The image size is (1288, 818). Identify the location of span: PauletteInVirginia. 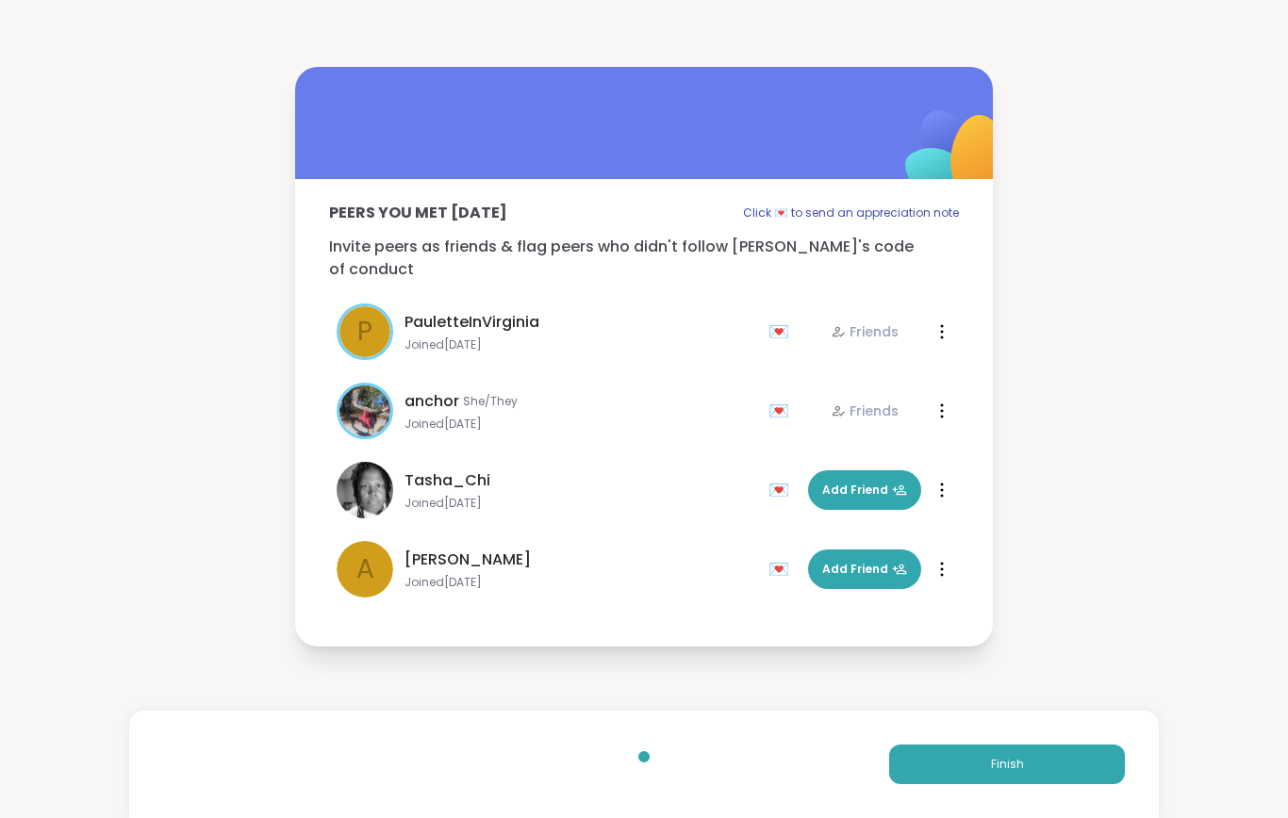
(471, 322).